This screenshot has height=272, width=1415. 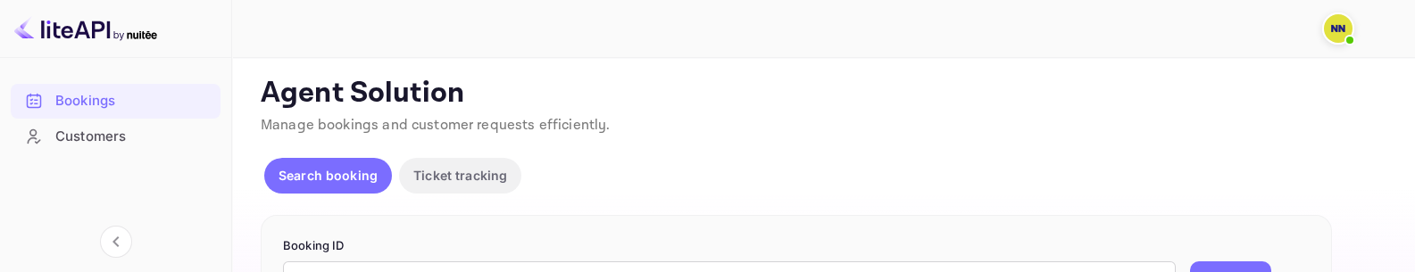 What do you see at coordinates (796, 246) in the screenshot?
I see `p: Booking ID` at bounding box center [796, 246].